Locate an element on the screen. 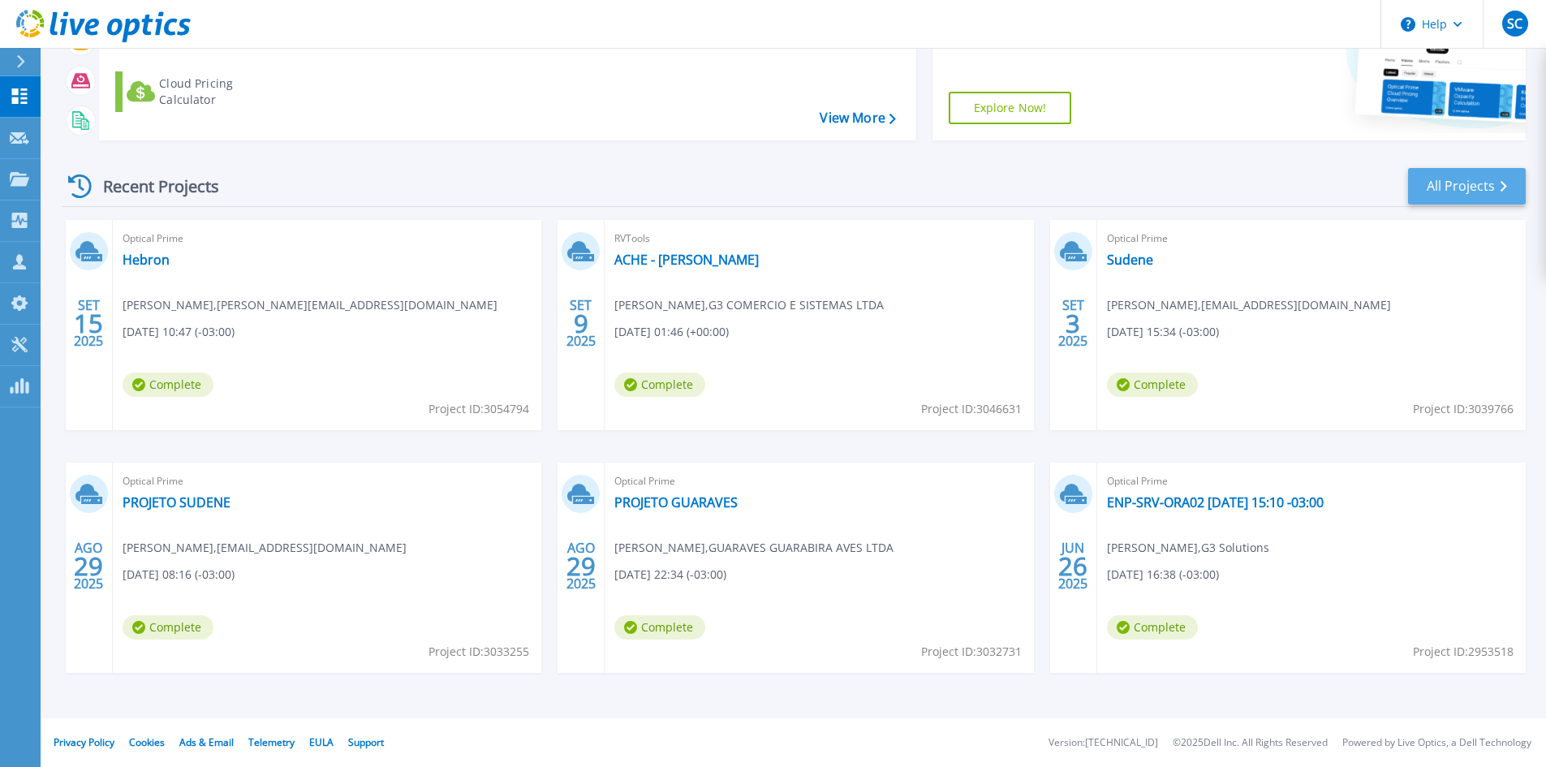 The image size is (1546, 767). li: © 2025 Dell Inc. All Rights Reserved is located at coordinates (1250, 742).